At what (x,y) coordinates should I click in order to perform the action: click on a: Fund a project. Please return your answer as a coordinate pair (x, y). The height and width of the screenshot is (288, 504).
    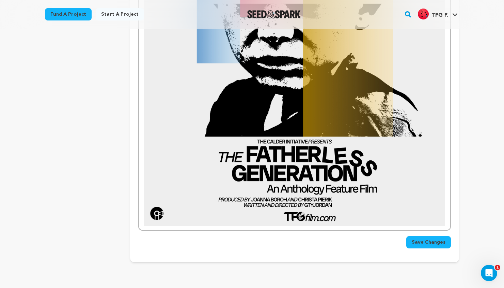
    Looking at the image, I should click on (68, 14).